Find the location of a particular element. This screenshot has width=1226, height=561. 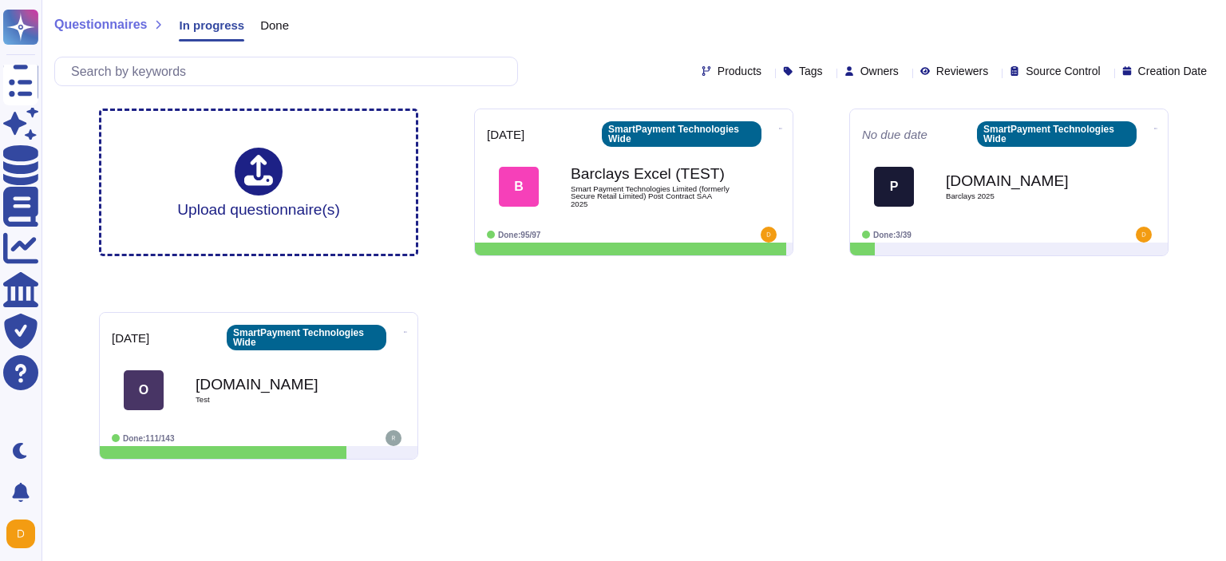

div: O is located at coordinates (144, 390).